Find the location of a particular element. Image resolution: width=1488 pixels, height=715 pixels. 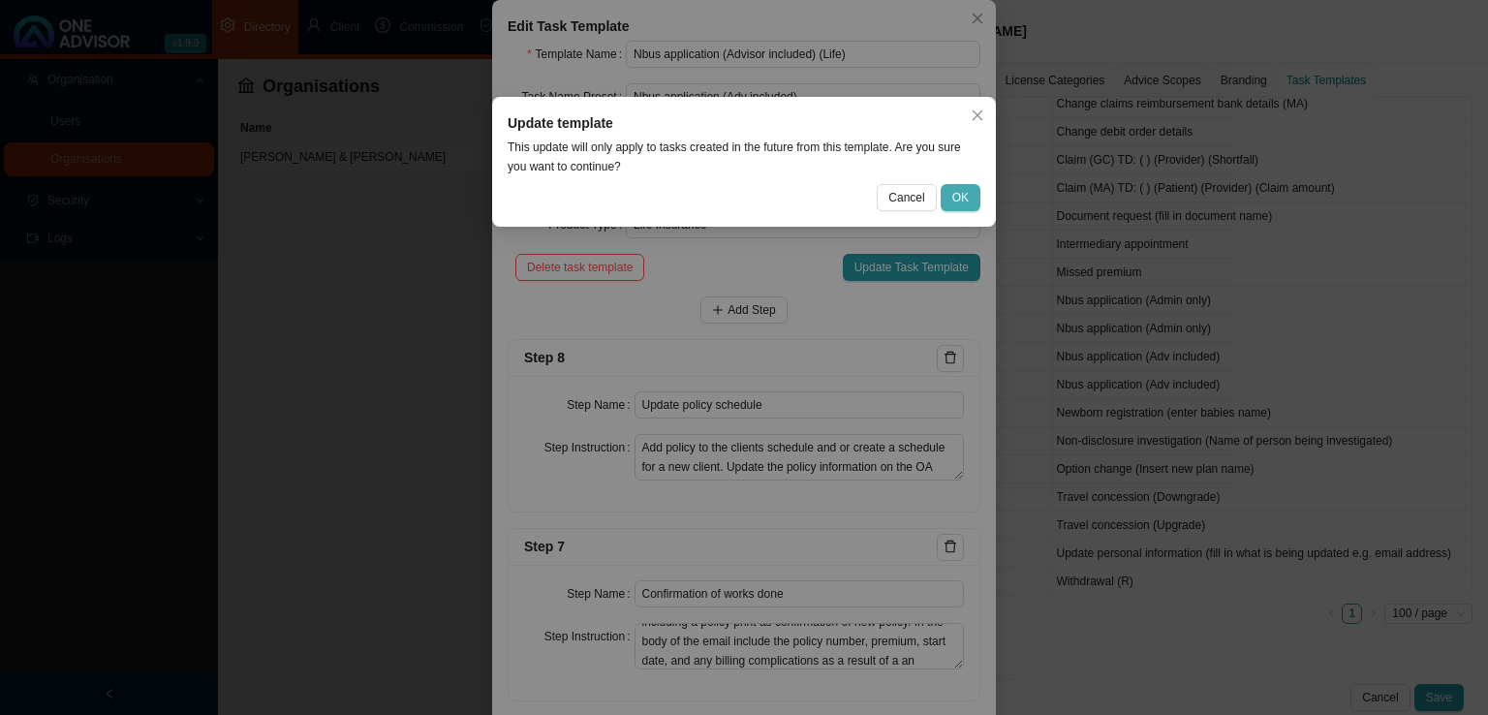

button: Cancel is located at coordinates (905, 198).